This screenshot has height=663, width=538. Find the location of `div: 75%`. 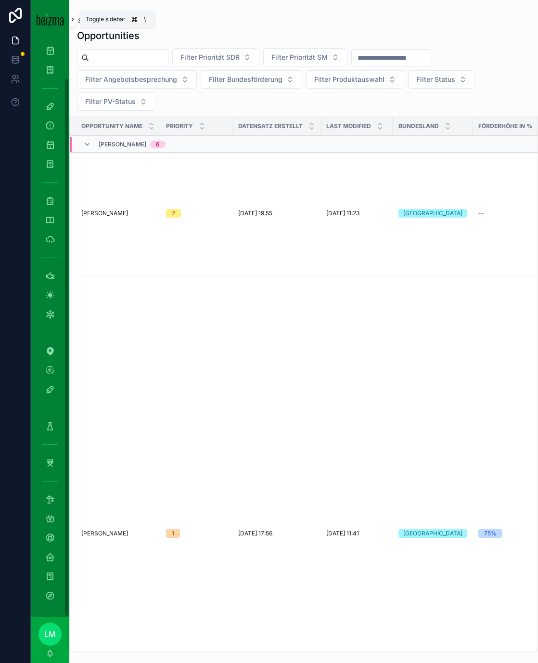

div: 75% is located at coordinates (490, 533).